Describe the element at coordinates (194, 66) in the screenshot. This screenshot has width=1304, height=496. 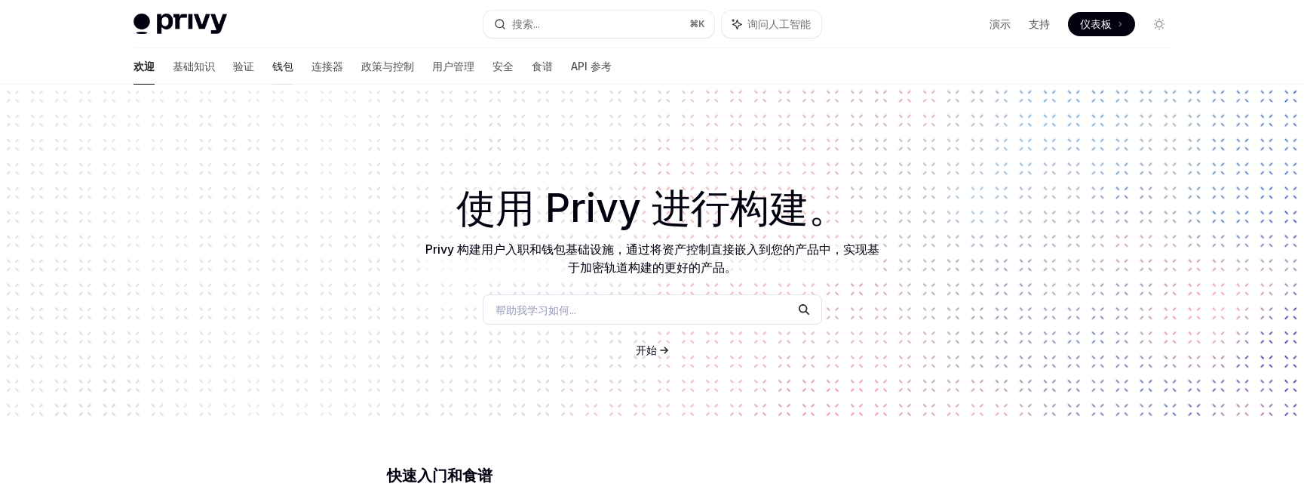
I see `font: 基础知识` at that location.